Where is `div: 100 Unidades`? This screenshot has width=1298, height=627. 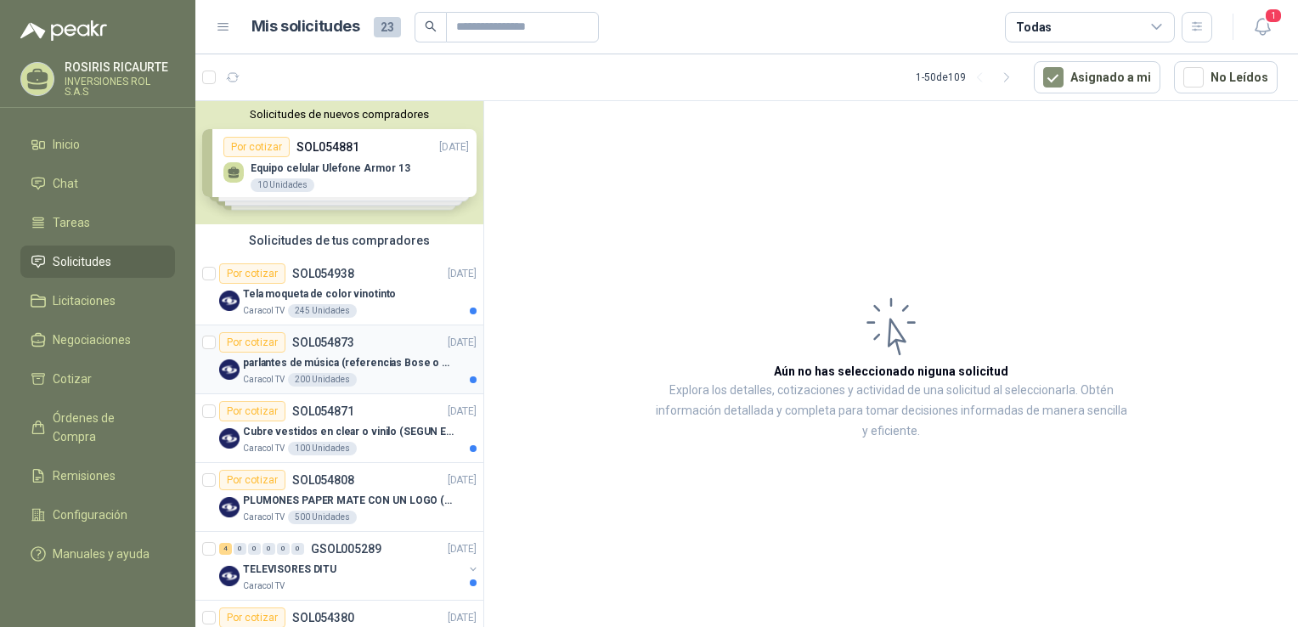
div: 100 Unidades is located at coordinates (322, 449).